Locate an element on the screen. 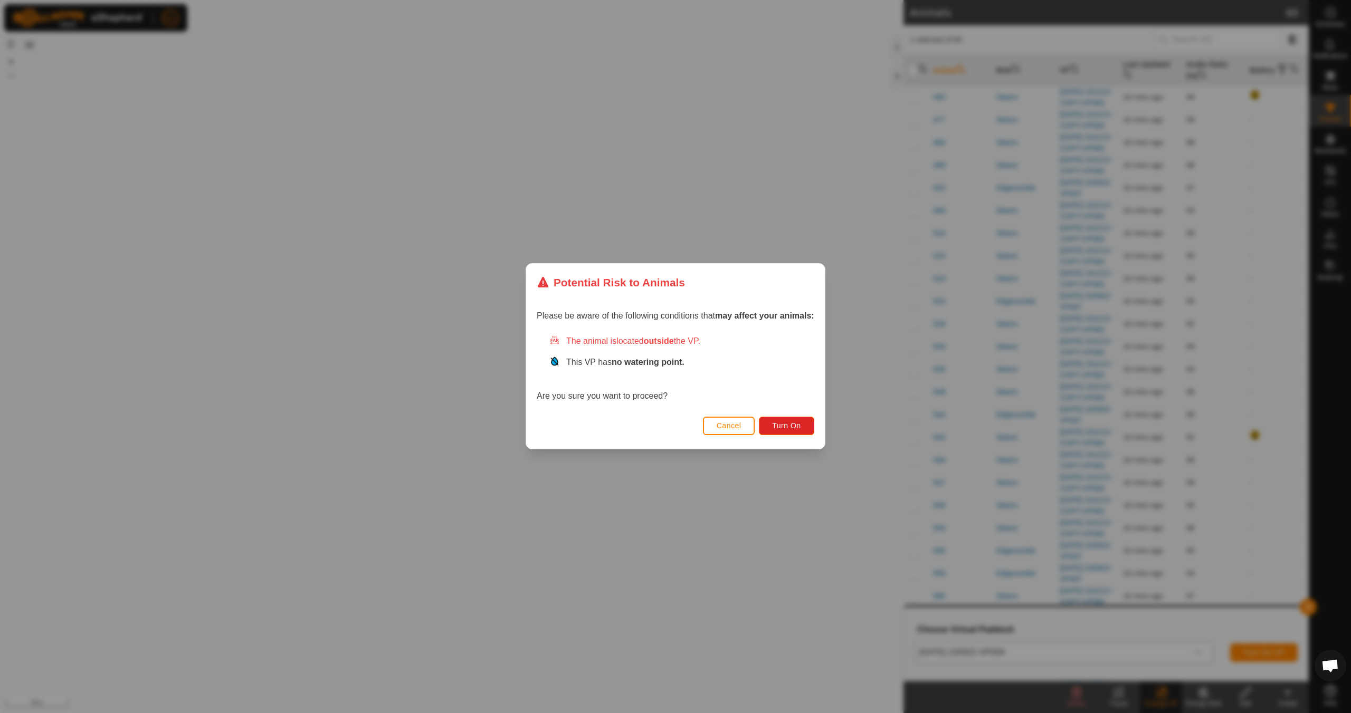  span: This VP has is located at coordinates (625, 362).